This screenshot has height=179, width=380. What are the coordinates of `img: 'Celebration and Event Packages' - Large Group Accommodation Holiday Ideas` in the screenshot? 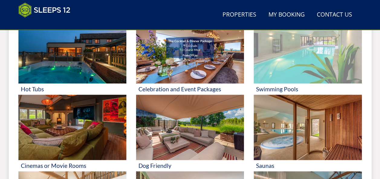 It's located at (190, 51).